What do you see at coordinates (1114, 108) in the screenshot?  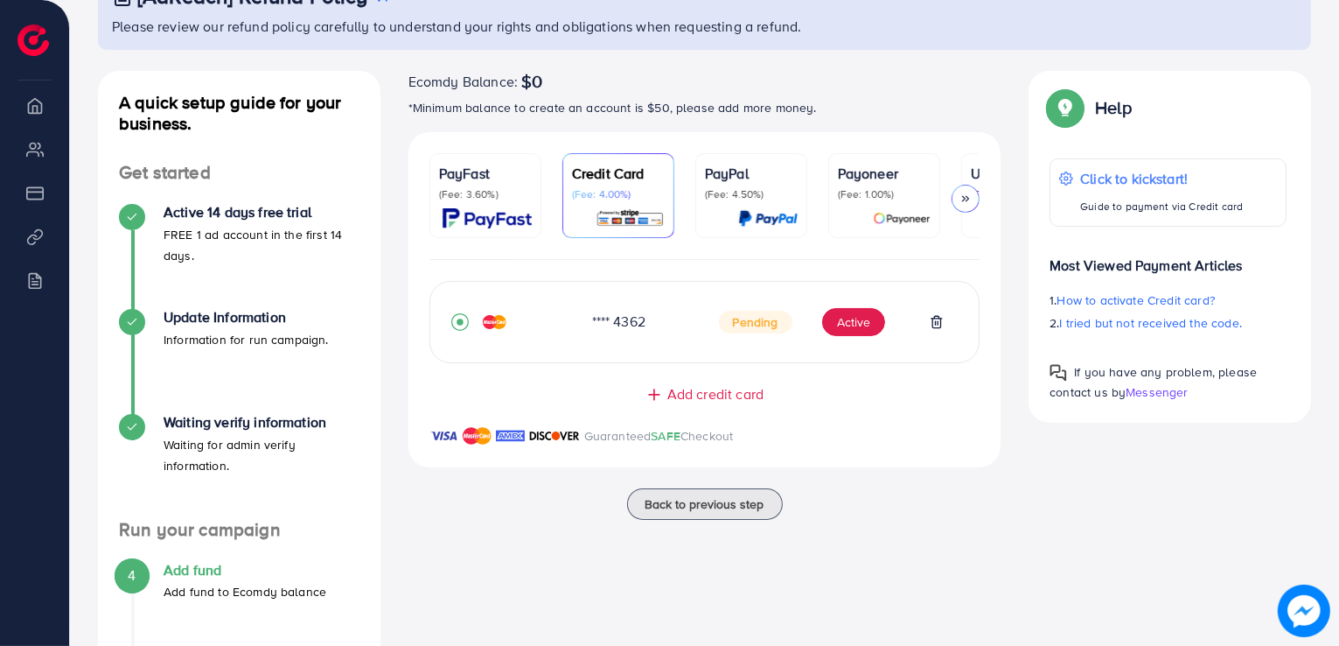 I see `p: Help` at bounding box center [1114, 108].